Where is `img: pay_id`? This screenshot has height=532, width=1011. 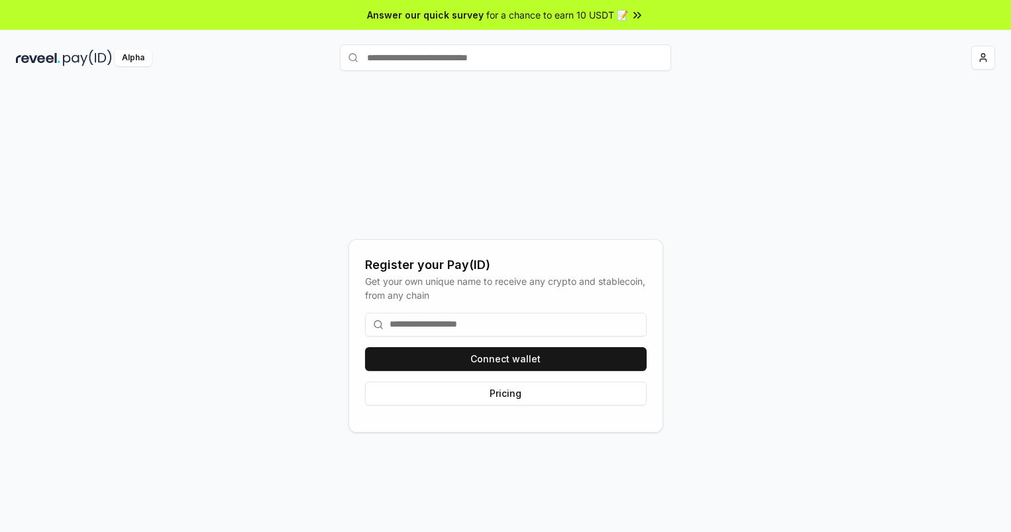 img: pay_id is located at coordinates (87, 58).